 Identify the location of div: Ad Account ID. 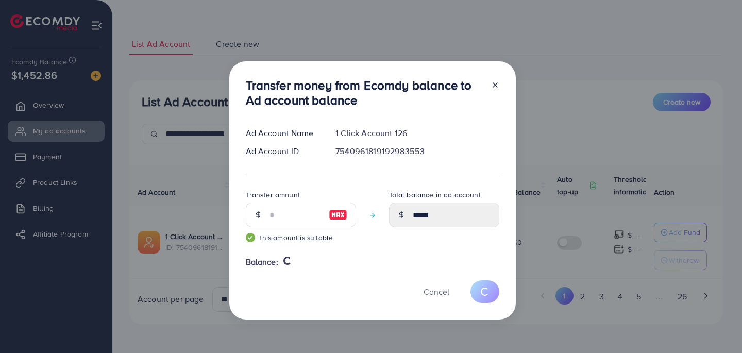
(282, 151).